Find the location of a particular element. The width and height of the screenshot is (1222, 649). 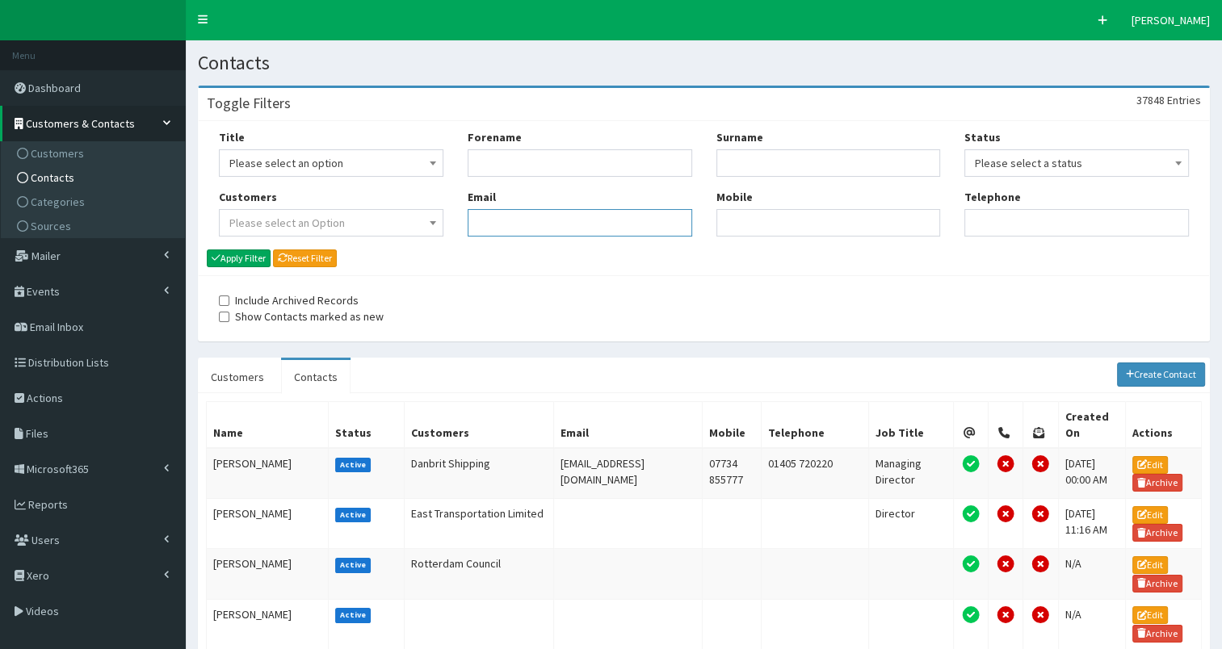

span: 37848 is located at coordinates (1150, 100).